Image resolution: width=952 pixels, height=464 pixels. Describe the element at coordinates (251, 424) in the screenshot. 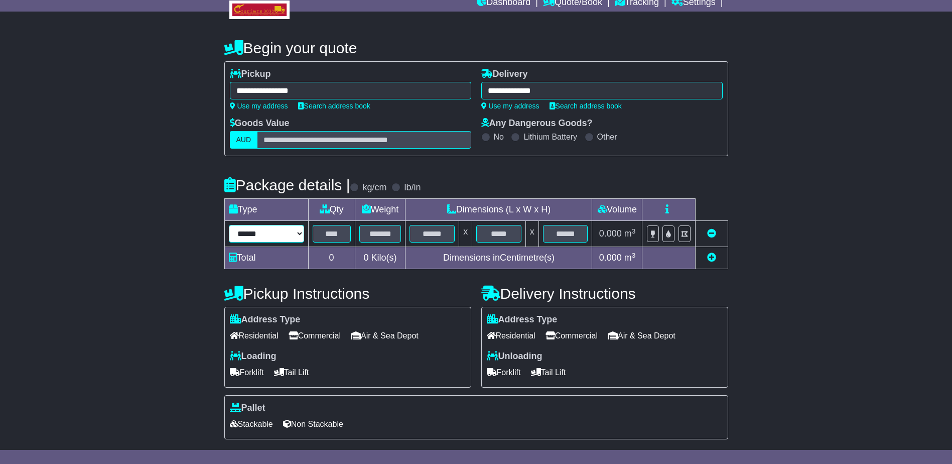

I see `span: Stackable` at that location.